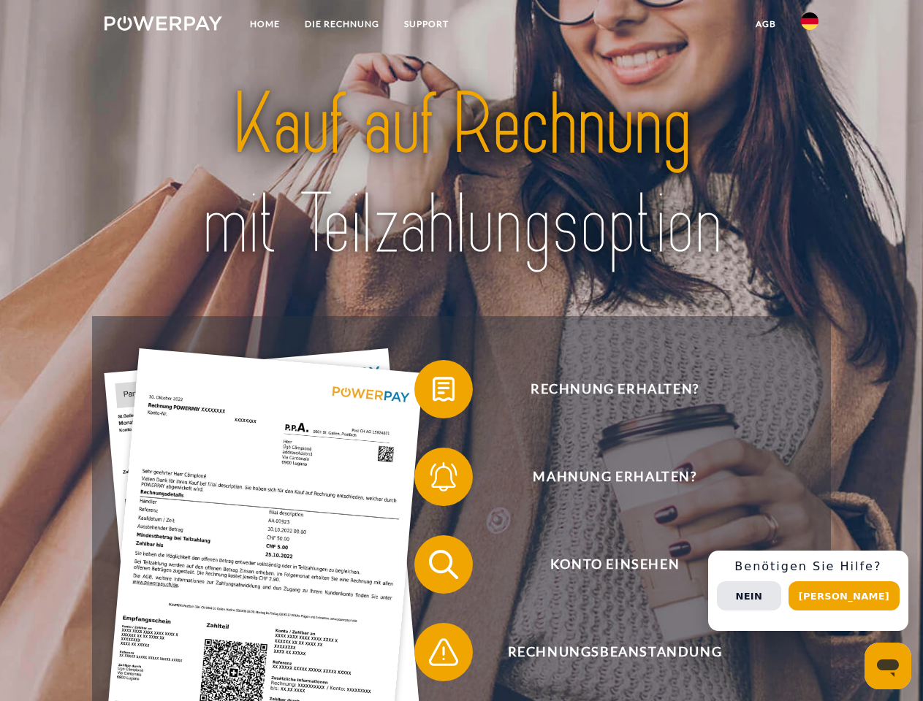 Image resolution: width=923 pixels, height=701 pixels. What do you see at coordinates (749, 596) in the screenshot?
I see `button: Nein` at bounding box center [749, 596].